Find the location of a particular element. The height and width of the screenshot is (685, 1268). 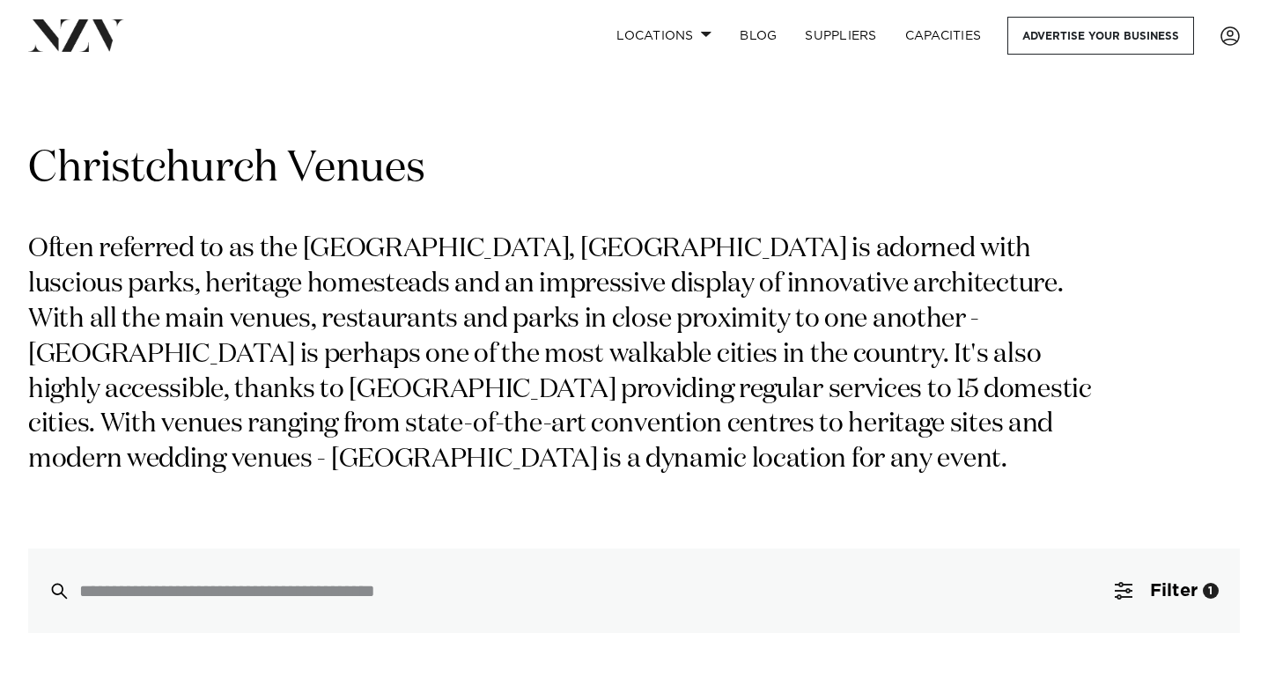

a: BLOG is located at coordinates (758, 35).